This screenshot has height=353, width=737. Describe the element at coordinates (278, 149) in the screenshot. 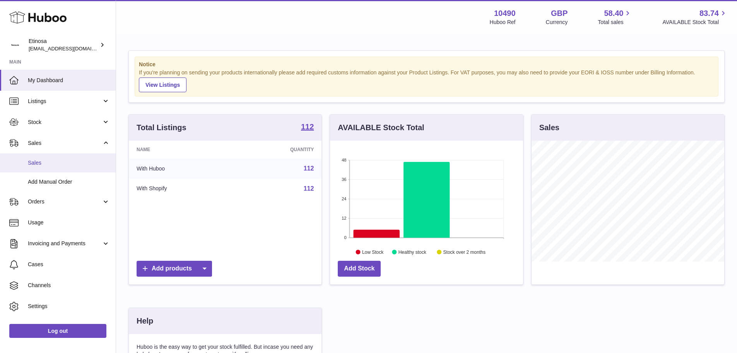

I see `th: Quantity` at that location.